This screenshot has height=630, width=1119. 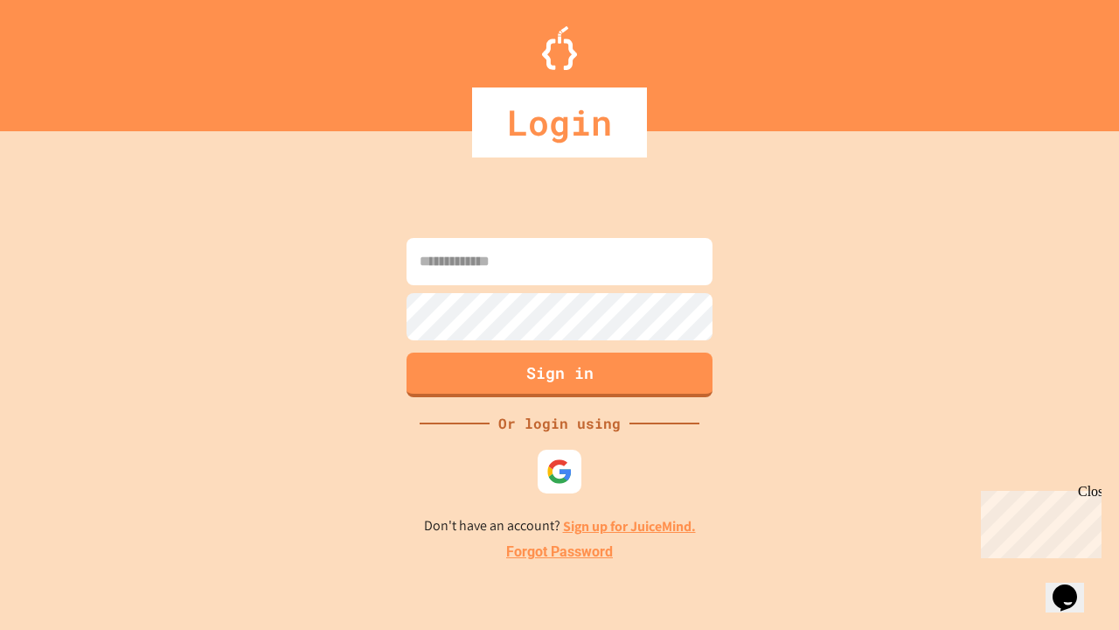 I want to click on a: Sign up for JuiceMind., so click(x=630, y=525).